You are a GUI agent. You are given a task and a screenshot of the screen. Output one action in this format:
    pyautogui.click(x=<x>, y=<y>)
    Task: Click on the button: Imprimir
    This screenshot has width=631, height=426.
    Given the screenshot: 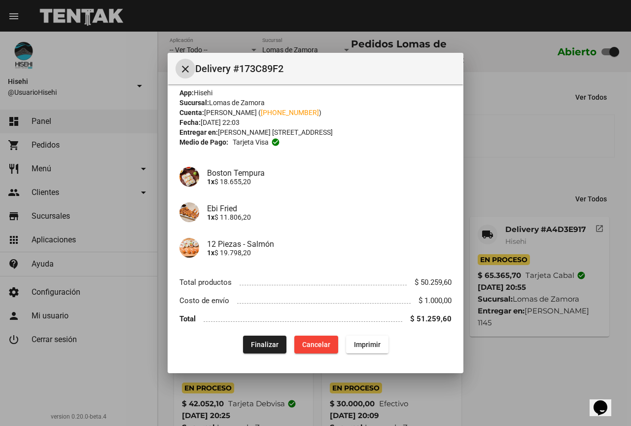 What is the action you would take?
    pyautogui.click(x=367, y=344)
    